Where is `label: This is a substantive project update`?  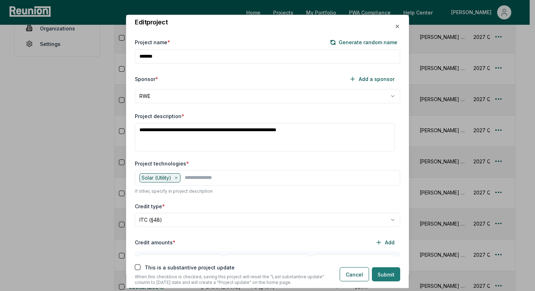
label: This is a substantive project update is located at coordinates (190, 267).